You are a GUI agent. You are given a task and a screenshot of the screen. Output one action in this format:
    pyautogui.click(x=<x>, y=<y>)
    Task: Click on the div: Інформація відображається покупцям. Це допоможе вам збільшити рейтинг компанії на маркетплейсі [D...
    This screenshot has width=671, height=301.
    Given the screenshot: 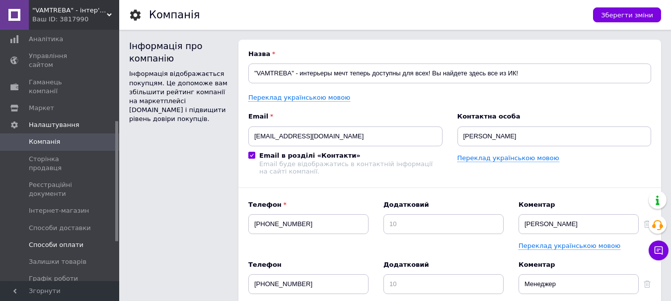 What is the action you would take?
    pyautogui.click(x=179, y=96)
    